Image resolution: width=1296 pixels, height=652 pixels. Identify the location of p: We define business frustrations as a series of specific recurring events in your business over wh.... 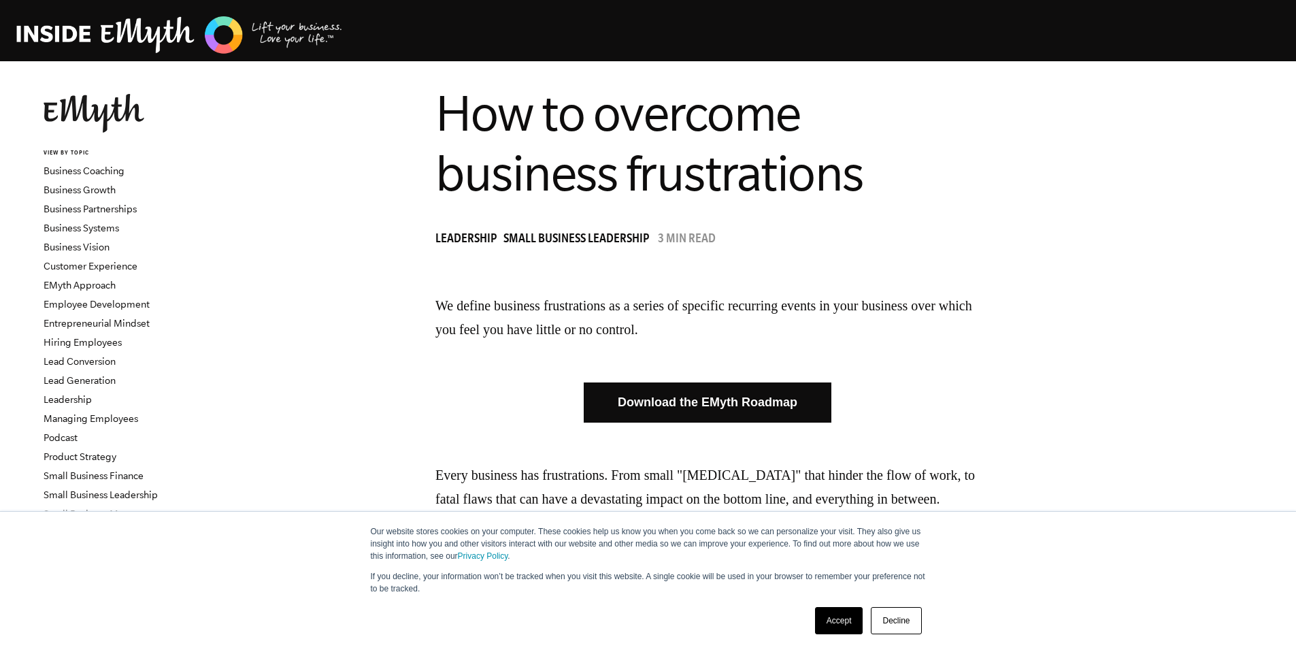
(707, 318).